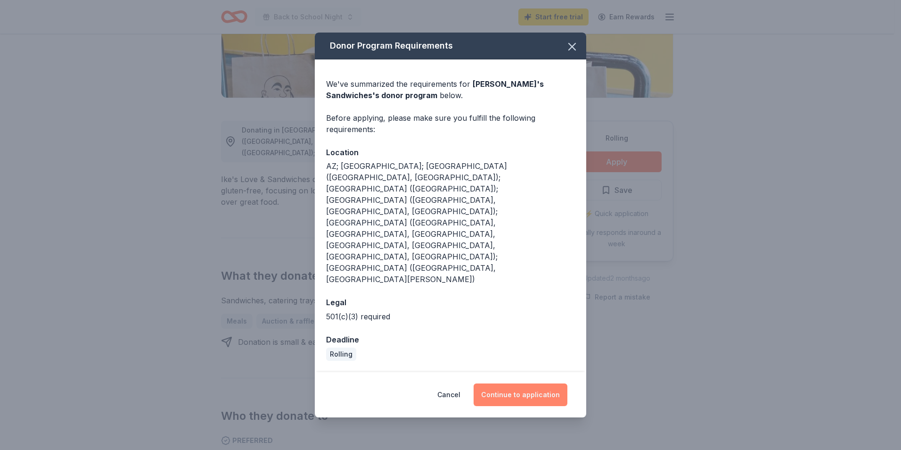 Image resolution: width=901 pixels, height=450 pixels. Describe the element at coordinates (451, 302) in the screenshot. I see `div: Legal` at that location.